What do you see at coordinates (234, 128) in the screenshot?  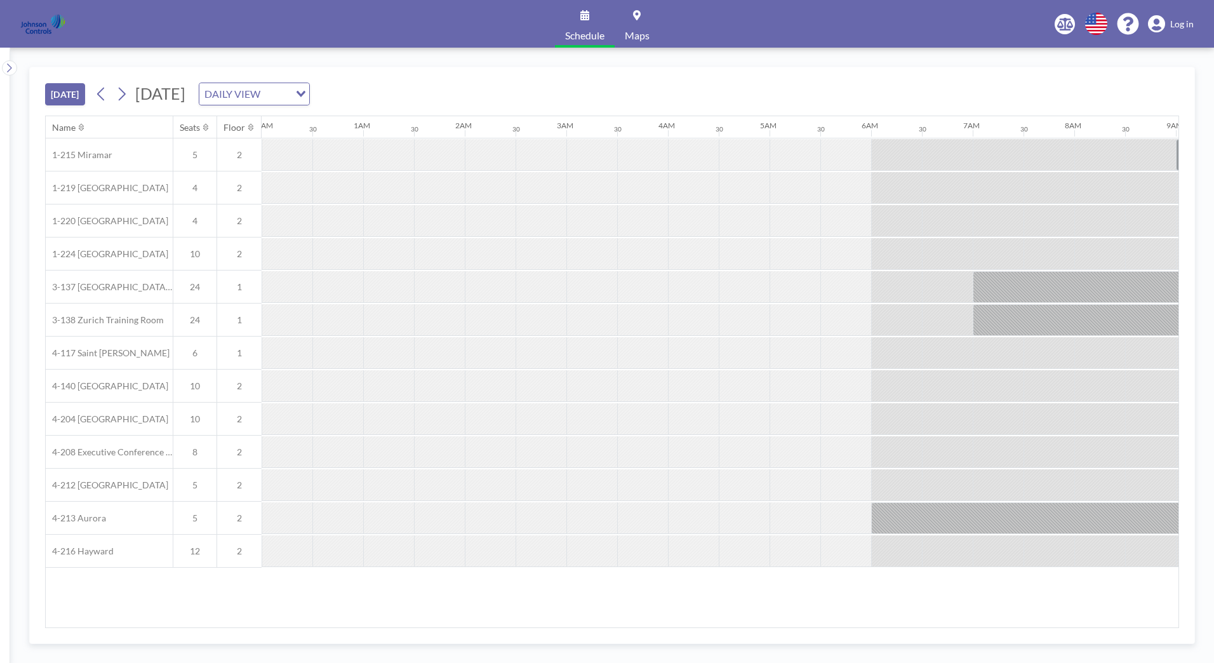 I see `div: Floor` at bounding box center [234, 128].